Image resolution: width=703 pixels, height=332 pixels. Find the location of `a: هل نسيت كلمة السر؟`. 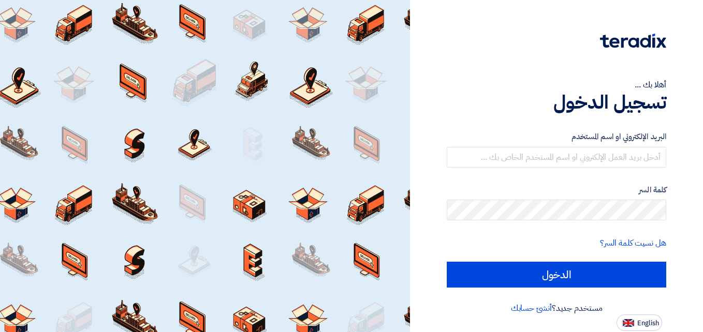

a: هل نسيت كلمة السر؟ is located at coordinates (633, 243).